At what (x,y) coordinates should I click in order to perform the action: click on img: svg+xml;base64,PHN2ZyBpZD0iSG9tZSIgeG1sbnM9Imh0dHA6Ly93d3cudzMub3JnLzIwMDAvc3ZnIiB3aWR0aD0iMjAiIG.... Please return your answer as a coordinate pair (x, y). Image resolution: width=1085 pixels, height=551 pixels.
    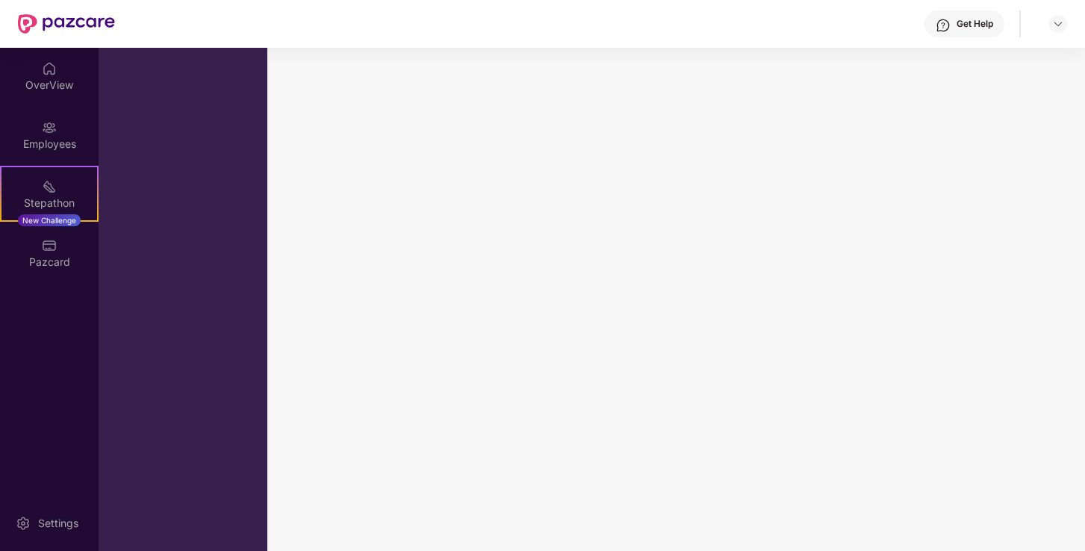
    Looking at the image, I should click on (49, 69).